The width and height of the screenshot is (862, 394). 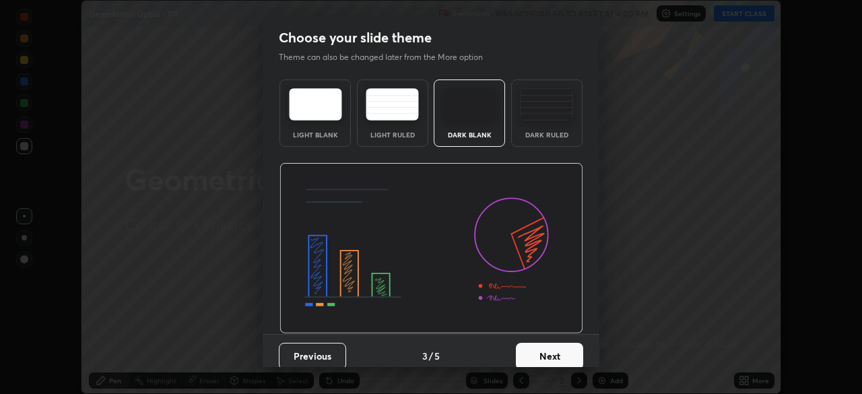 I want to click on img: darkTheme.f0cc69e5.svg, so click(x=469, y=104).